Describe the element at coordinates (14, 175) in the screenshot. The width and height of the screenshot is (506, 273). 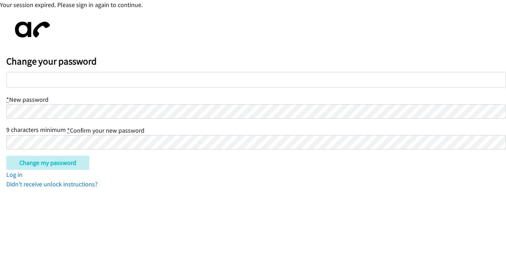
I see `a: Log in` at that location.